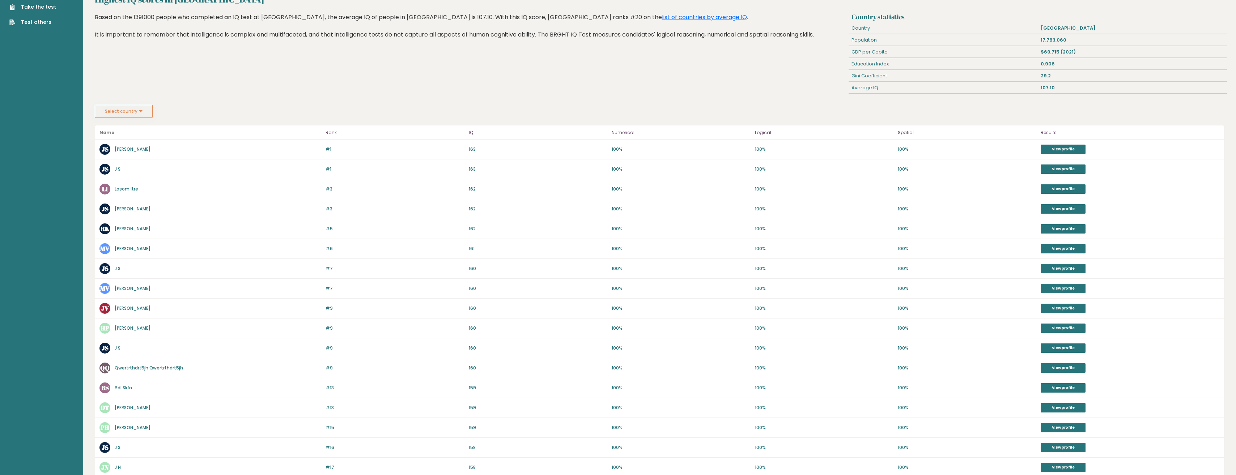  I want to click on div: 107.10, so click(1132, 88).